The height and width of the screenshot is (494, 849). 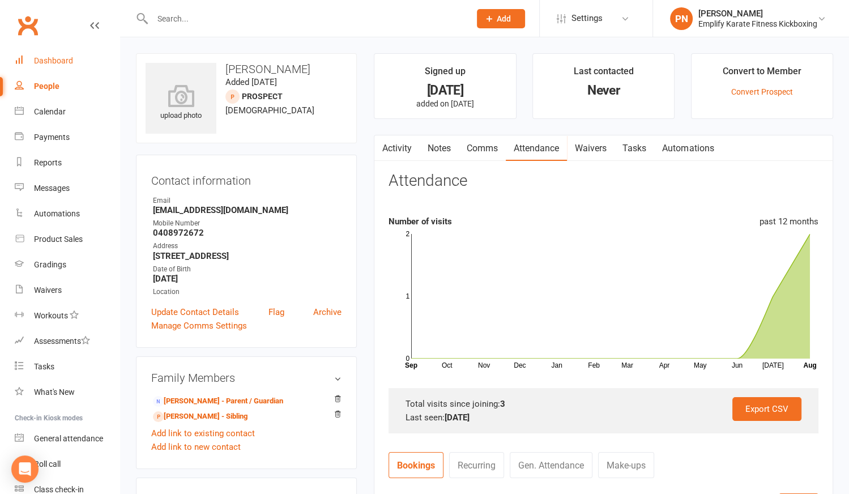 I want to click on div: Convert to Member, so click(x=762, y=74).